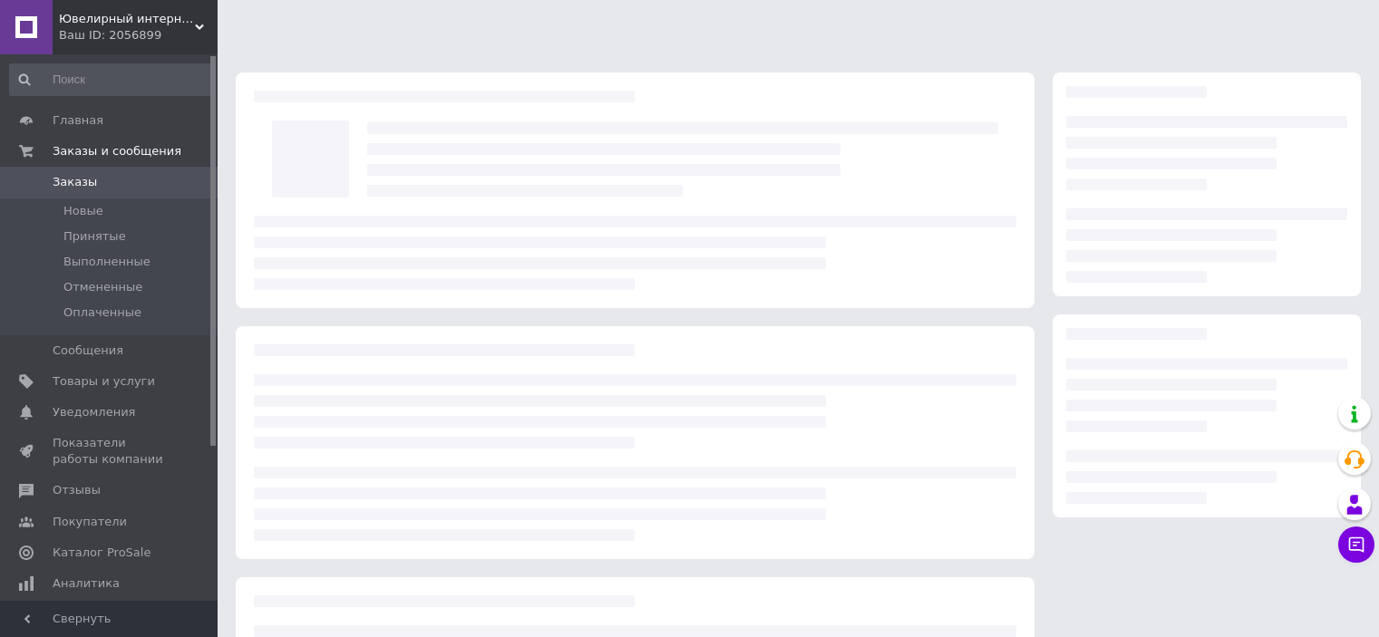  Describe the element at coordinates (76, 490) in the screenshot. I see `span: Отзывы` at that location.